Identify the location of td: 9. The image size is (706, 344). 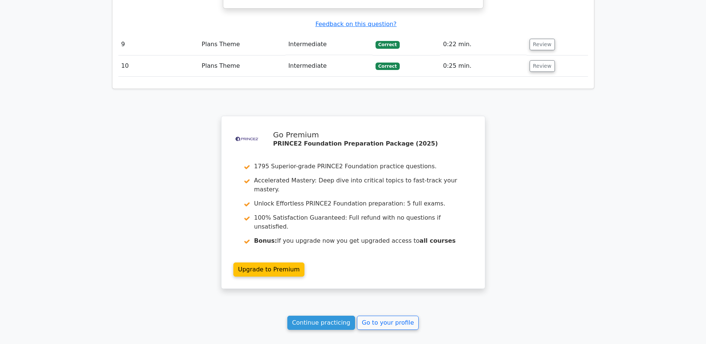
(159, 44).